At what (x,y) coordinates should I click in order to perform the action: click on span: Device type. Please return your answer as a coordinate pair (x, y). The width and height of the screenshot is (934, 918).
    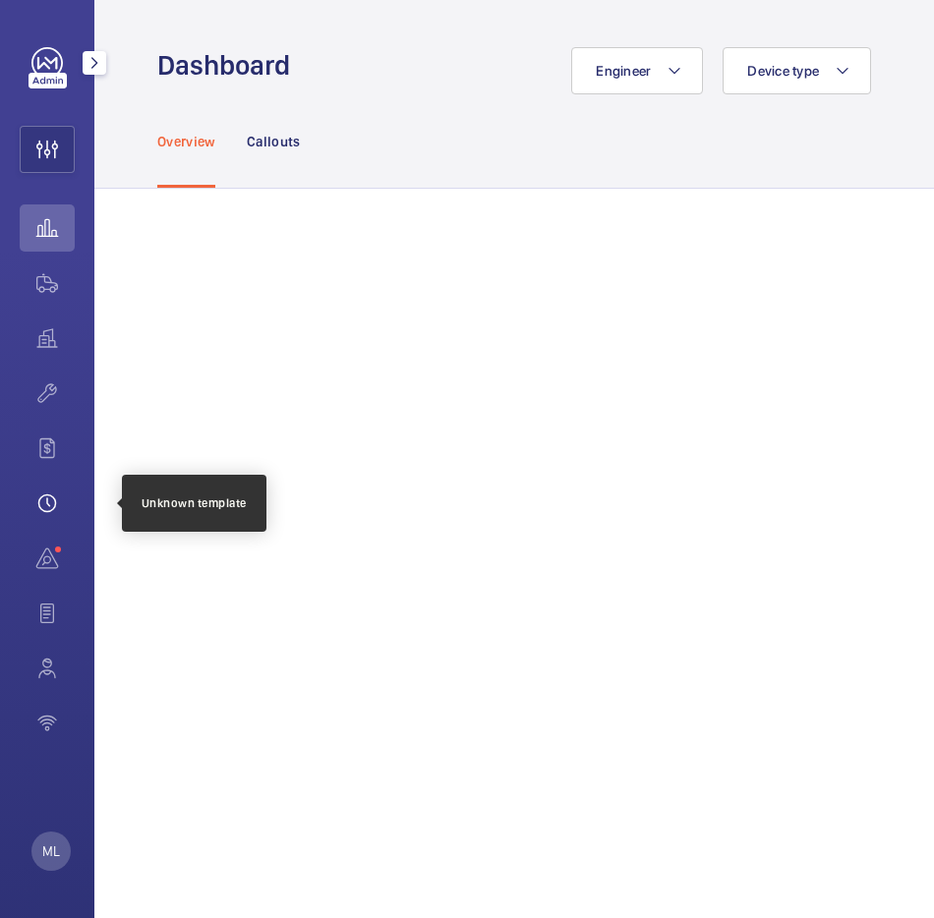
    Looking at the image, I should click on (783, 71).